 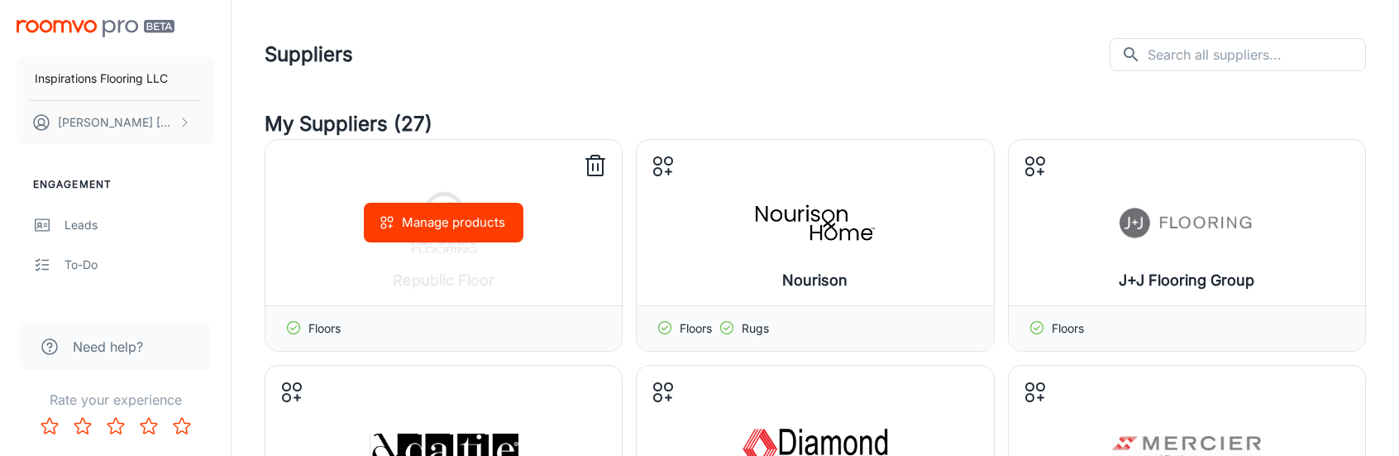 I want to click on div: Leads, so click(x=139, y=225).